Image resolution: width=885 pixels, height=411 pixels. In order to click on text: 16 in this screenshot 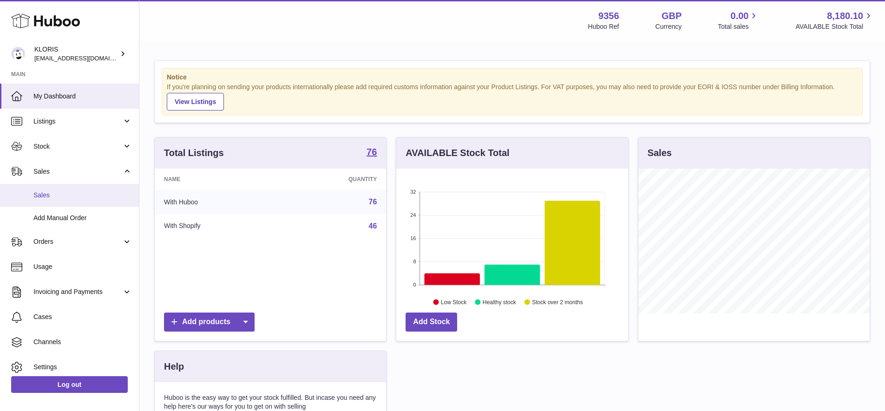, I will do `click(413, 238)`.